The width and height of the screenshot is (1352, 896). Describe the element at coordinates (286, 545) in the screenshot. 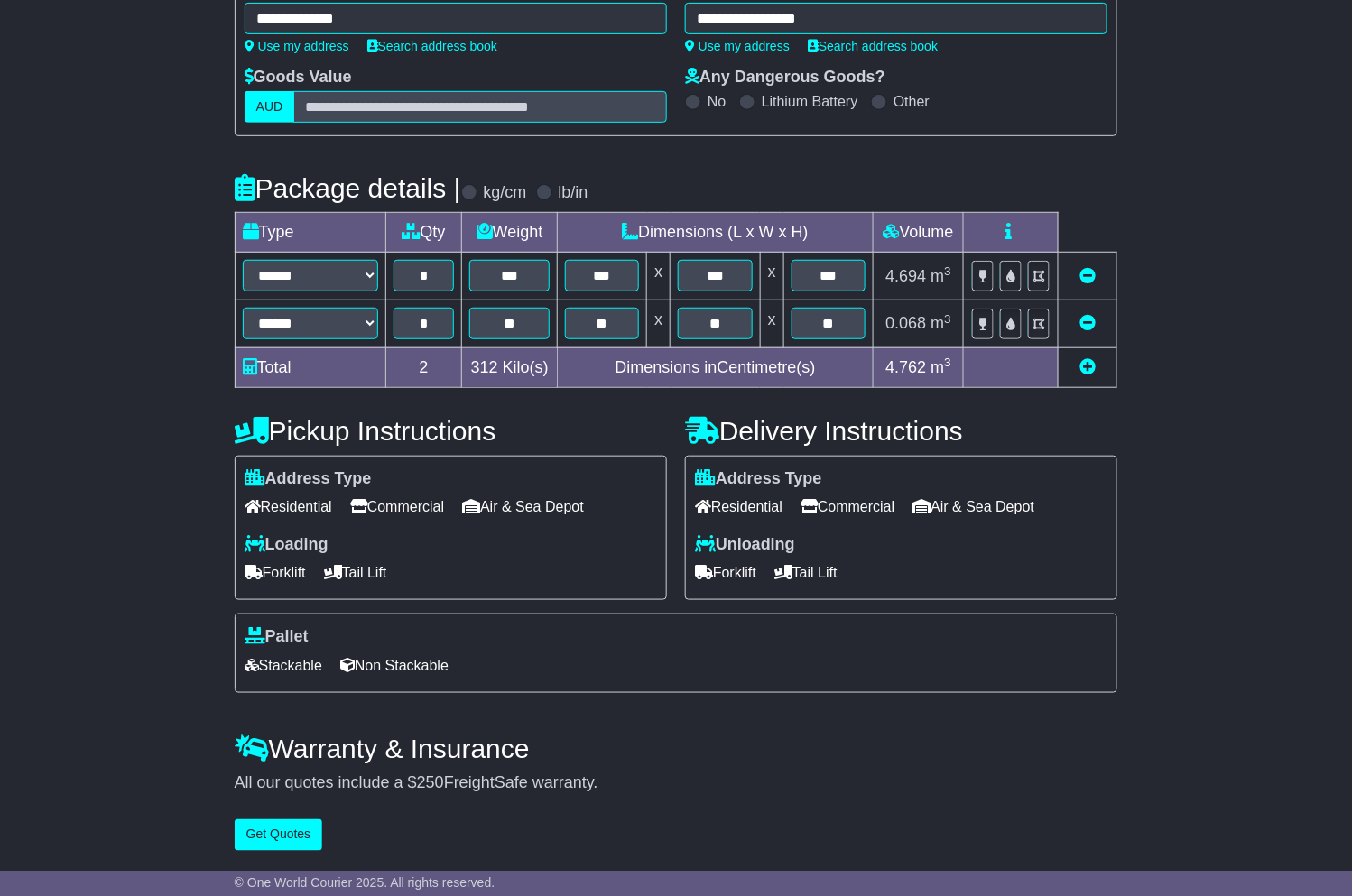

I see `label: Loading` at that location.